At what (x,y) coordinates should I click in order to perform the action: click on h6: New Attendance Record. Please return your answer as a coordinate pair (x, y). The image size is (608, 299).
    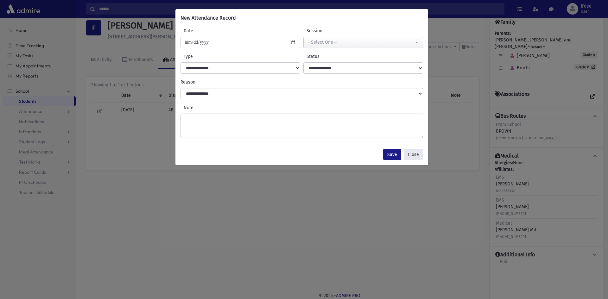
    Looking at the image, I should click on (208, 18).